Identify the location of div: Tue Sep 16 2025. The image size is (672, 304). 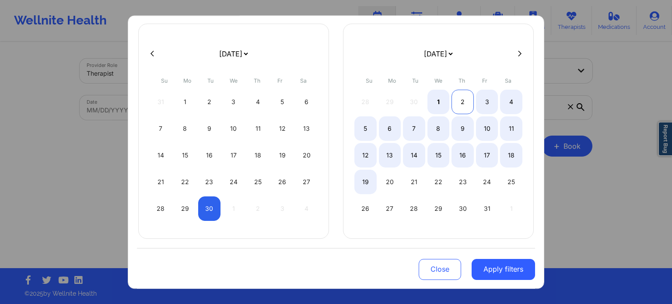
(209, 155).